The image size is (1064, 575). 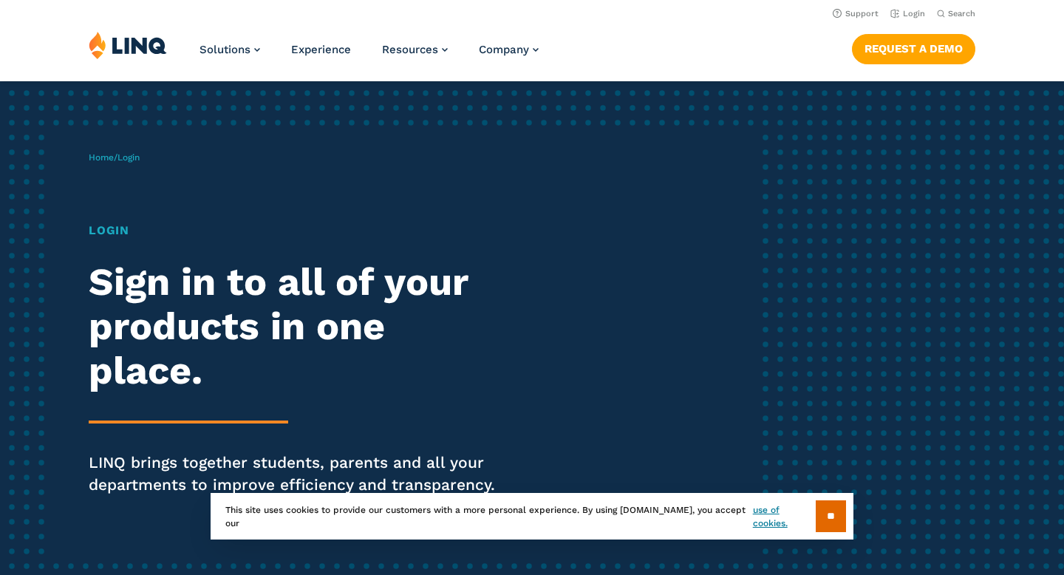 What do you see at coordinates (128, 45) in the screenshot?
I see `img: LINQ | K‑12 Software` at bounding box center [128, 45].